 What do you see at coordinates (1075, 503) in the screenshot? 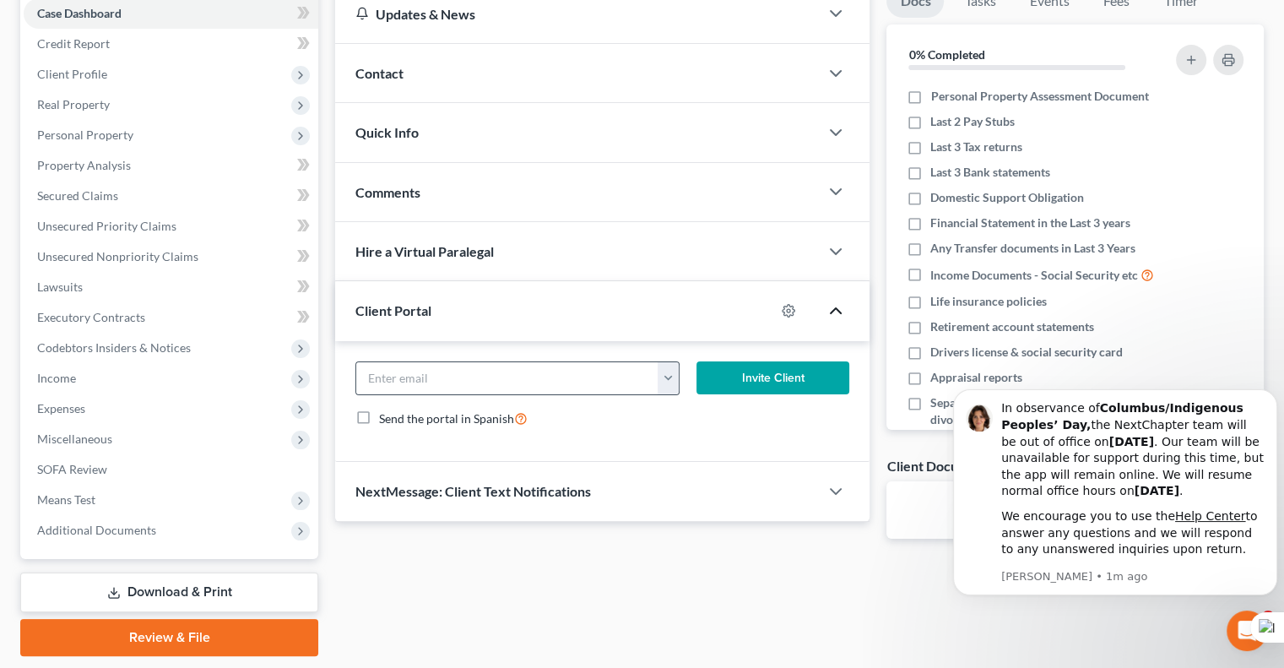
I see `p: No client documents yet.` at bounding box center [1075, 503].